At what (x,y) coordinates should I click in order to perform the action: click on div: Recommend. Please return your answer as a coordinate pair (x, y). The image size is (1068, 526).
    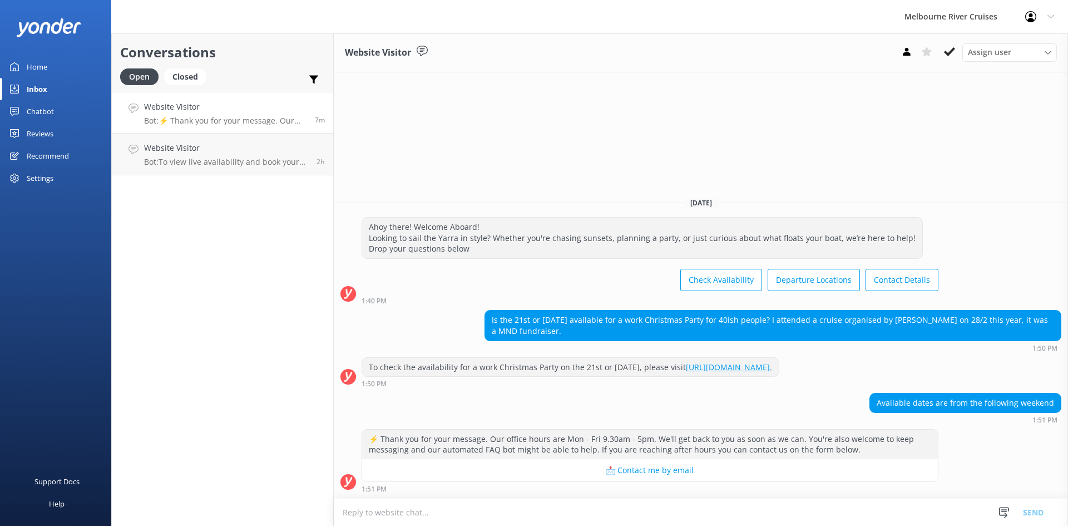
    Looking at the image, I should click on (48, 156).